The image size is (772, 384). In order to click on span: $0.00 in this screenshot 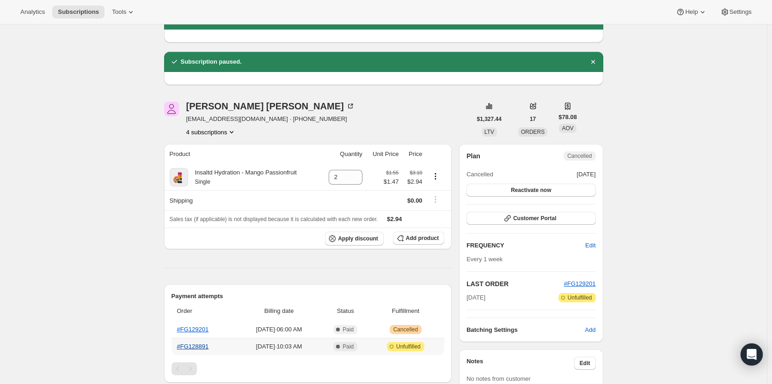, I will do `click(415, 201)`.